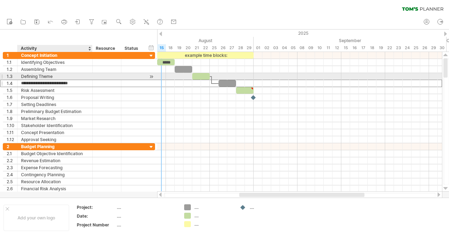 This screenshot has width=449, height=238. I want to click on div: 2, so click(12, 146).